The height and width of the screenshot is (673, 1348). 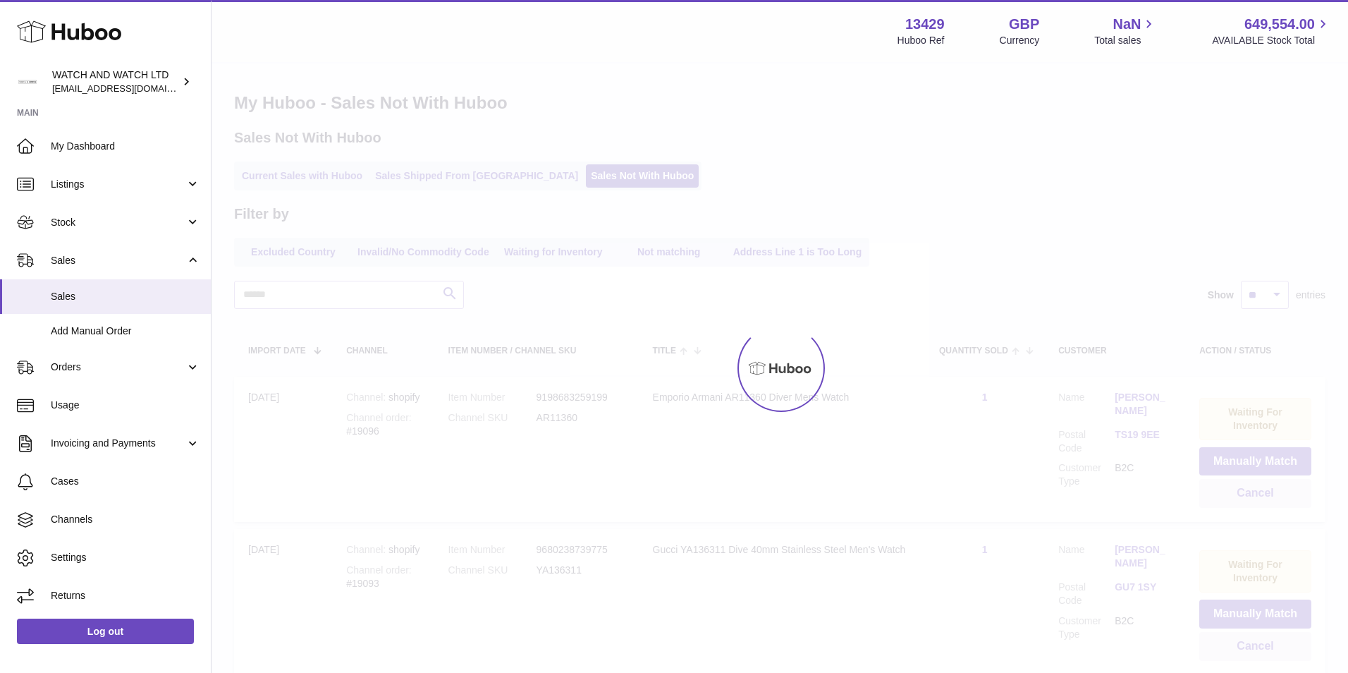 I want to click on span: Returns, so click(x=126, y=595).